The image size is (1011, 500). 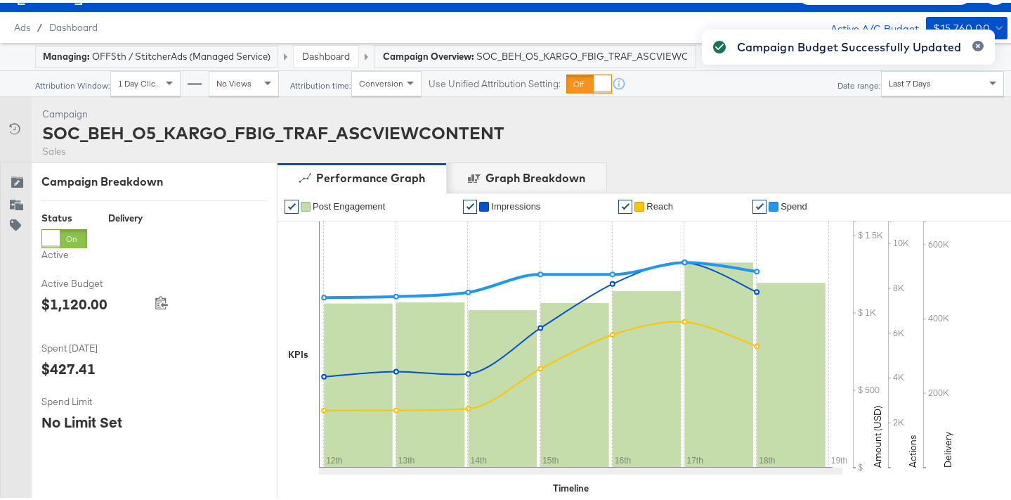 I want to click on strong: Managing:, so click(x=66, y=53).